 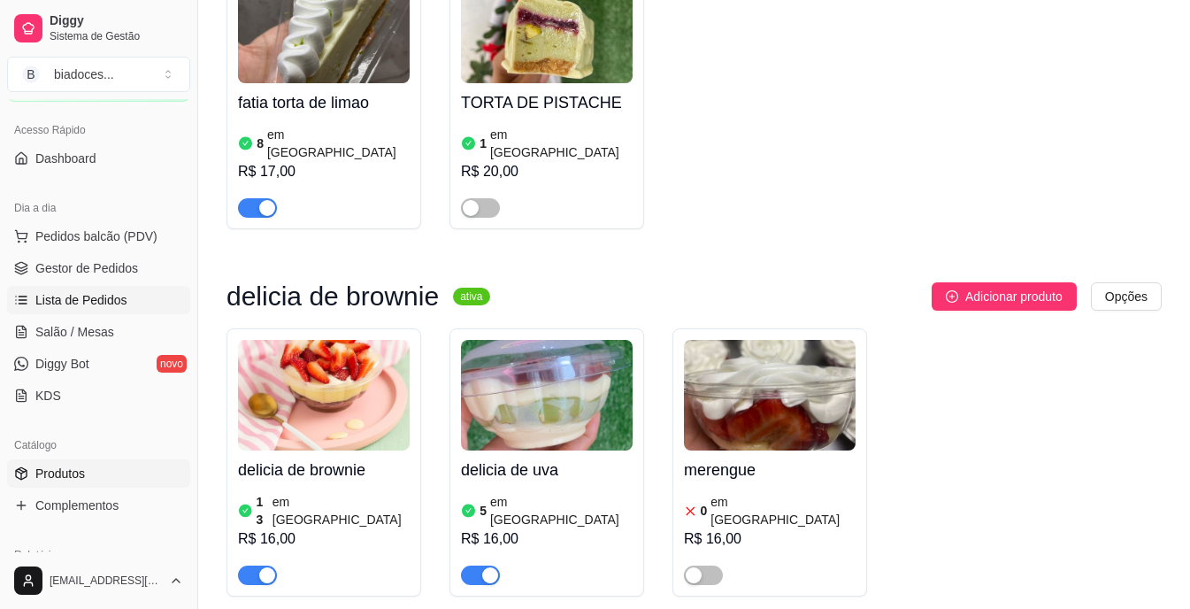 I want to click on button: Opções, so click(x=1126, y=296).